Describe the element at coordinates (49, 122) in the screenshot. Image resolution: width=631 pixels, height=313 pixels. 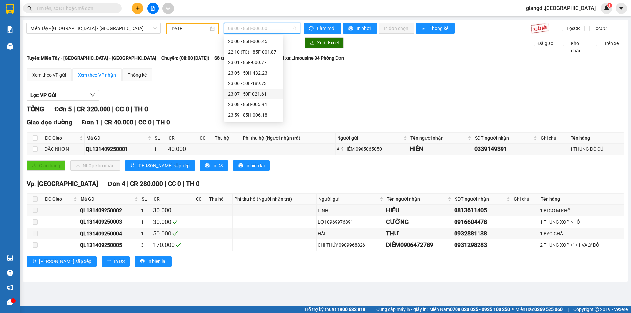
I see `span: Giao dọc đường` at that location.